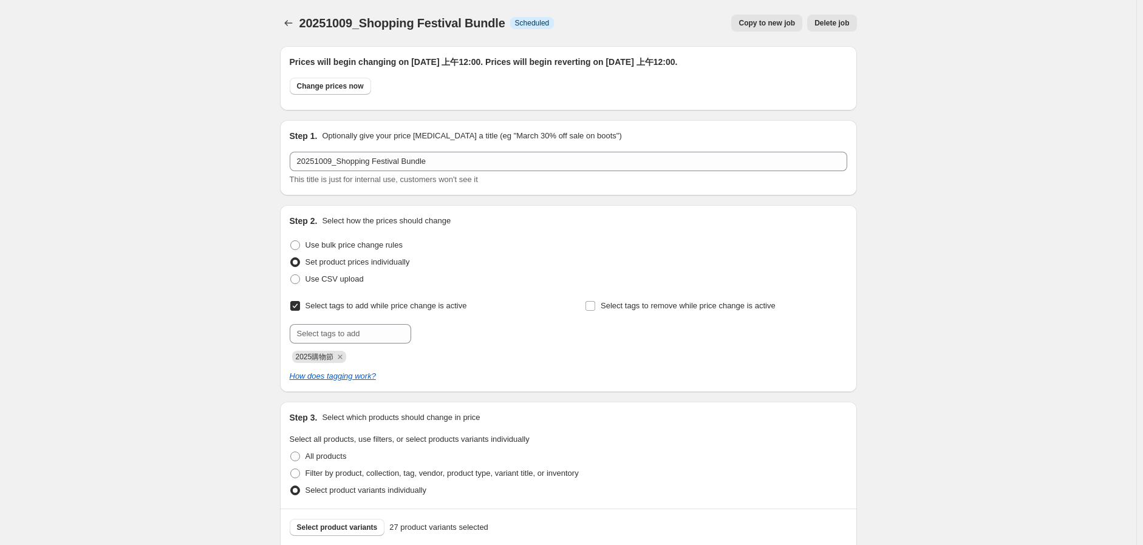 The height and width of the screenshot is (545, 1143). Describe the element at coordinates (330, 86) in the screenshot. I see `button: Change prices now` at that location.